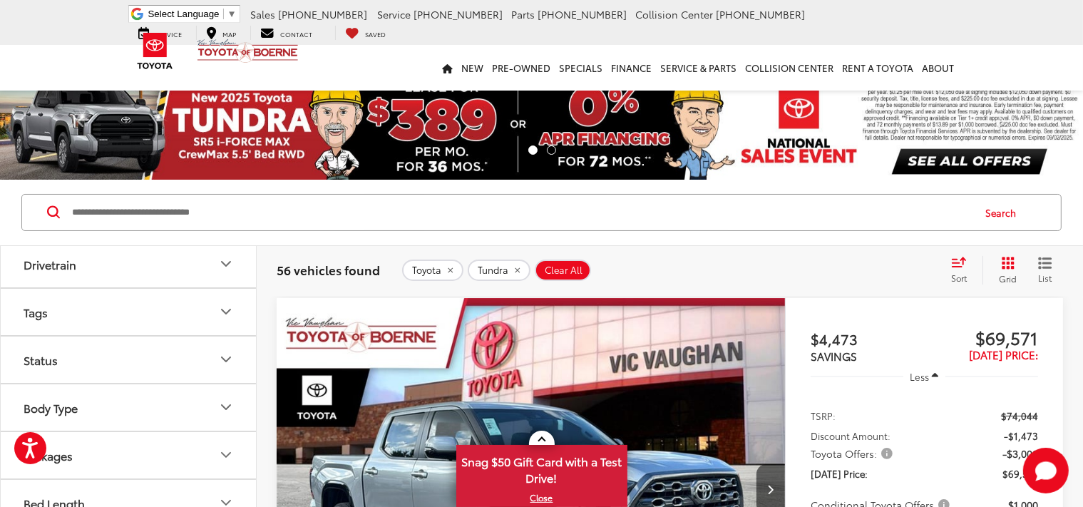 The image size is (1083, 507). What do you see at coordinates (823, 416) in the screenshot?
I see `span: TSRP:` at bounding box center [823, 416].